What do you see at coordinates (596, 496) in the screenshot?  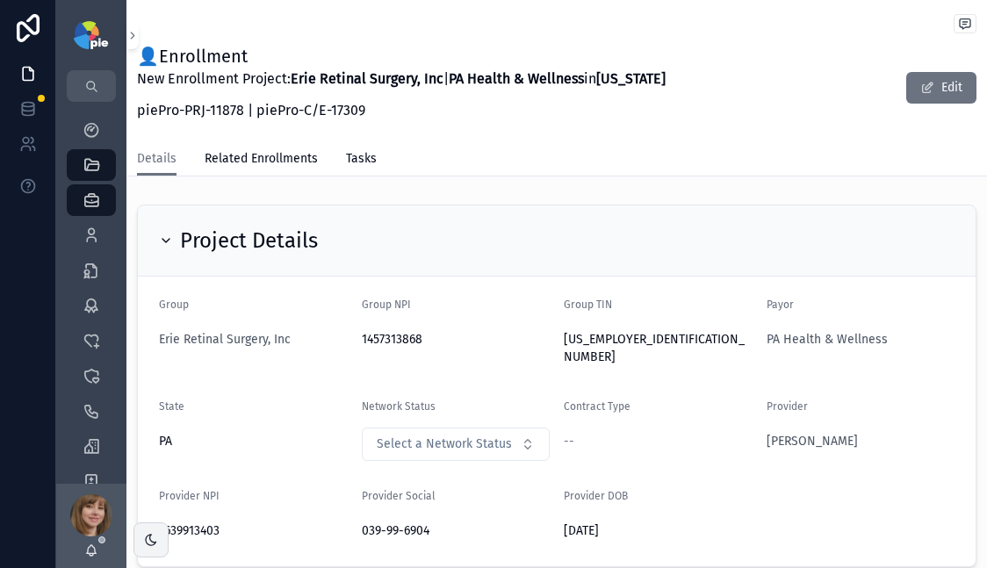 I see `span: Provider DOB` at bounding box center [596, 496].